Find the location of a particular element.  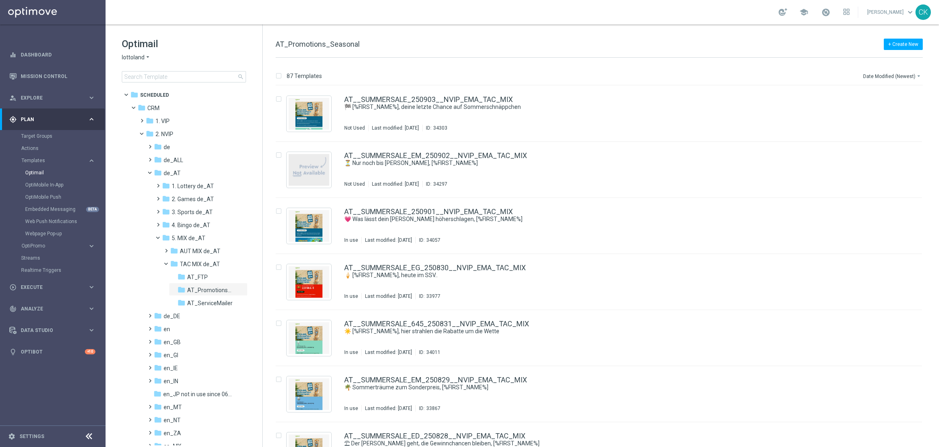

div: 34011 is located at coordinates (433, 352).